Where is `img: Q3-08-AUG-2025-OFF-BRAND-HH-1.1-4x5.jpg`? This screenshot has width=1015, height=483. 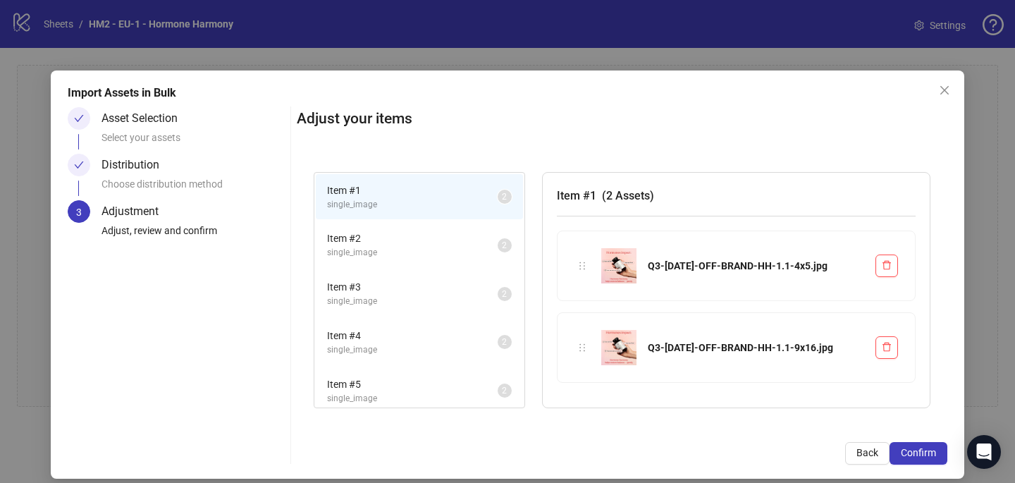 img: Q3-08-AUG-2025-OFF-BRAND-HH-1.1-4x5.jpg is located at coordinates (619, 266).